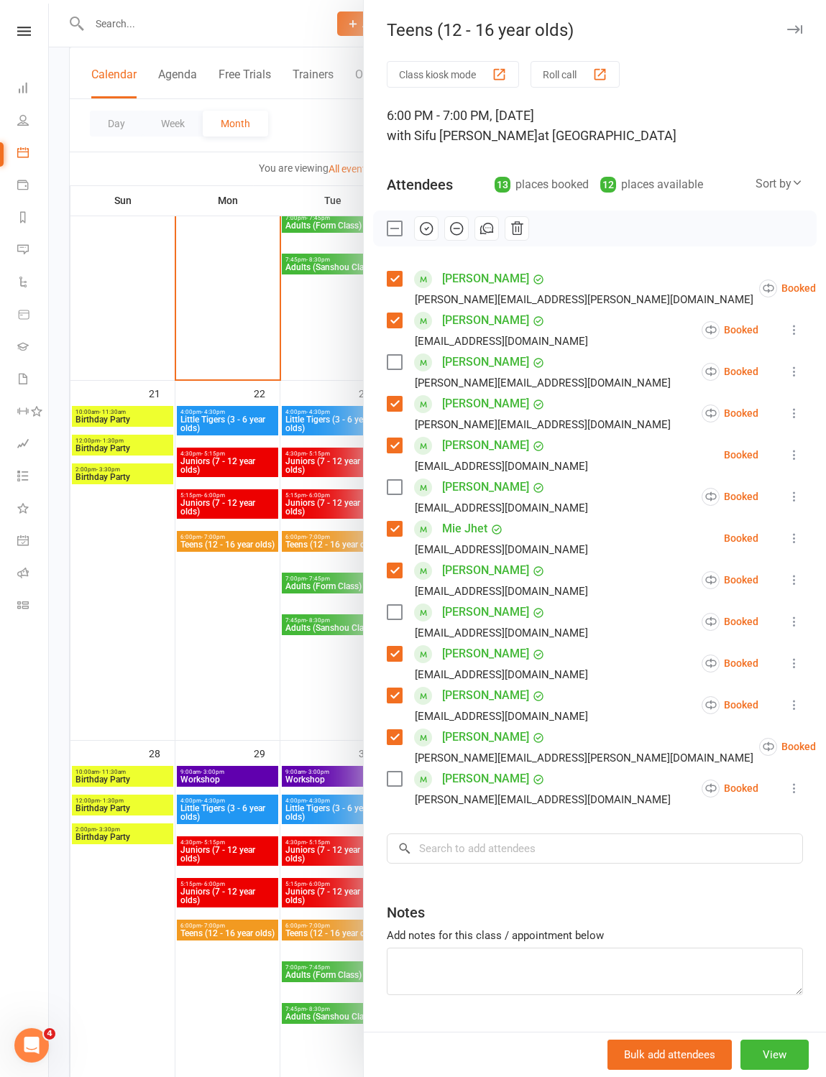 Image resolution: width=826 pixels, height=1077 pixels. I want to click on div: places available, so click(651, 185).